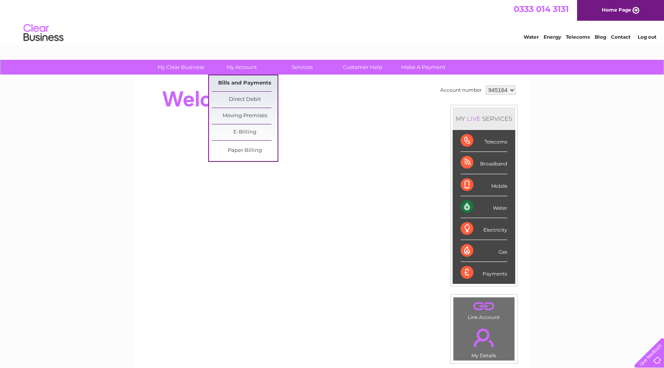 This screenshot has width=664, height=368. What do you see at coordinates (244, 116) in the screenshot?
I see `a: Moving Premises` at bounding box center [244, 116].